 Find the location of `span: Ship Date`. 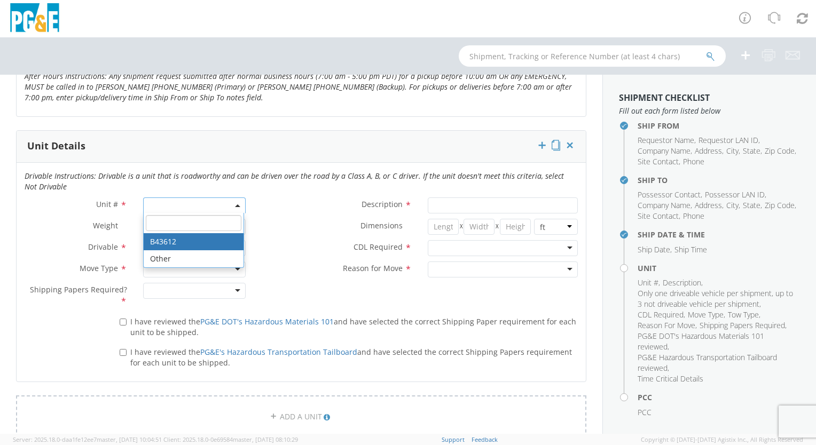

span: Ship Date is located at coordinates (653, 249).